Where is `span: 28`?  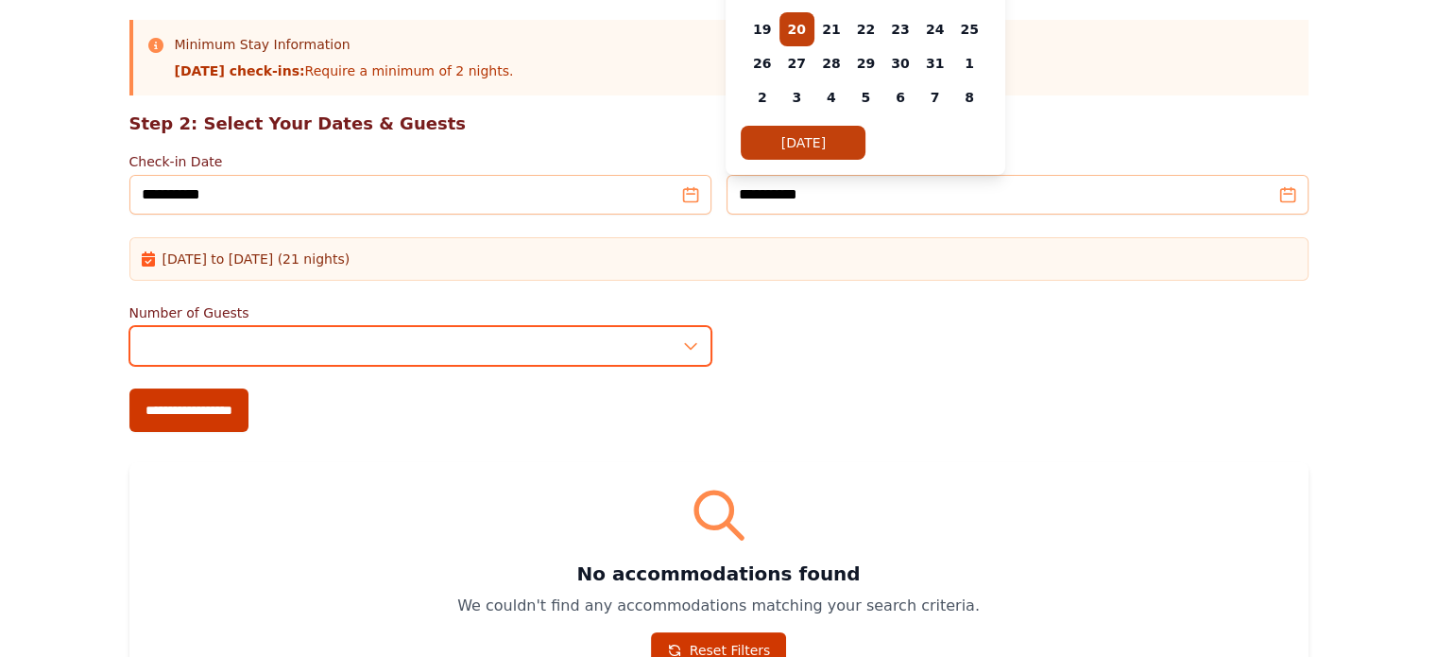
span: 28 is located at coordinates (832, 63).